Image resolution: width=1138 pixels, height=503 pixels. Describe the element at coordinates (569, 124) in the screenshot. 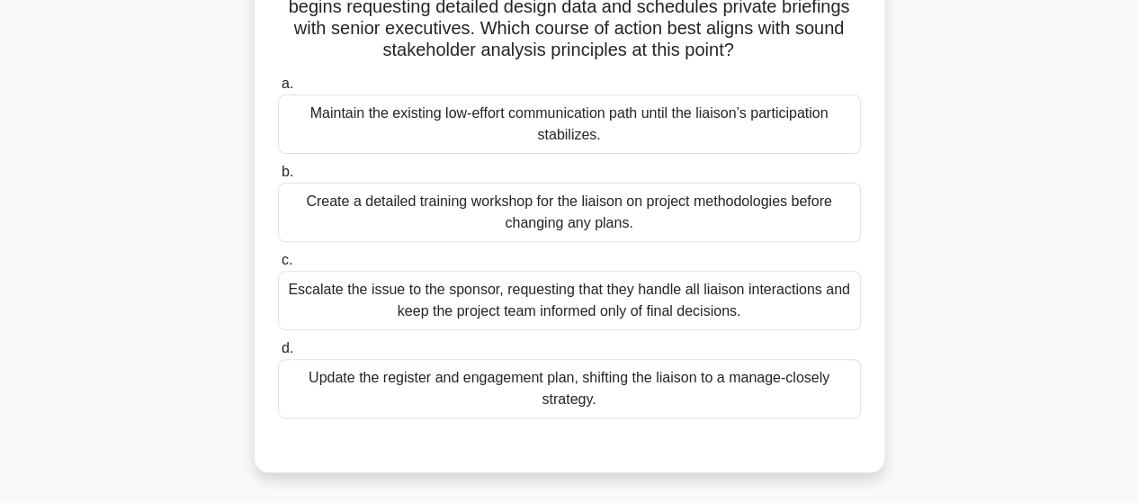

I see `div: Maintain the existing low-effort communication path until the liaison’s participation stabilizes.` at that location.